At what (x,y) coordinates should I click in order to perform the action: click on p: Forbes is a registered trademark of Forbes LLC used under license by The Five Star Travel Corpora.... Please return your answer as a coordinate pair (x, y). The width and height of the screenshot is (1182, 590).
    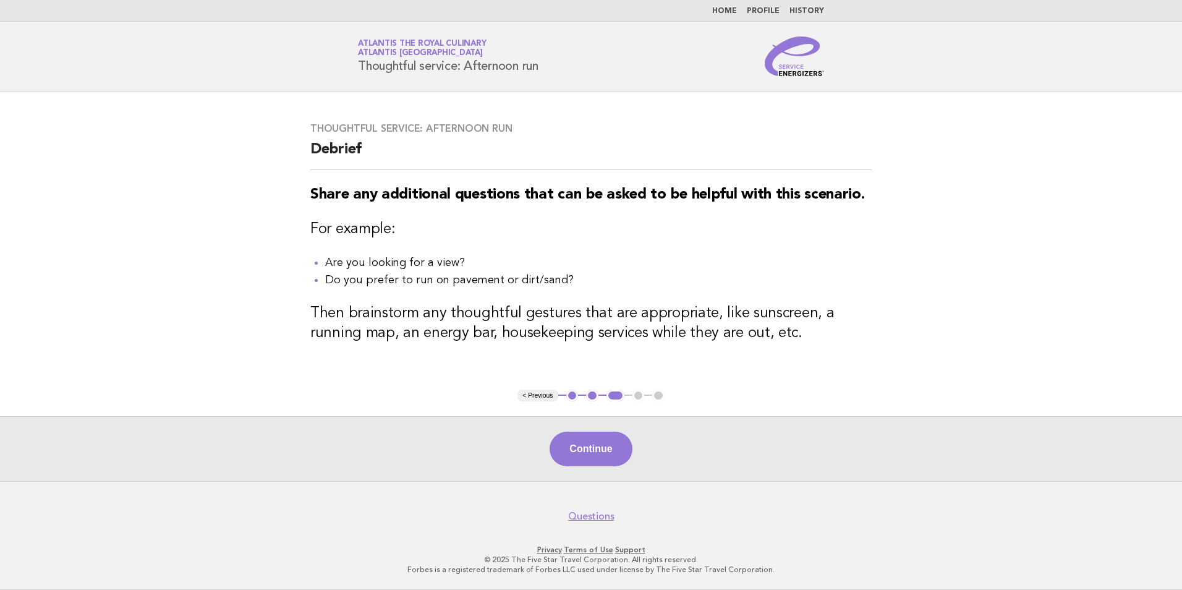
    Looking at the image, I should click on (591, 570).